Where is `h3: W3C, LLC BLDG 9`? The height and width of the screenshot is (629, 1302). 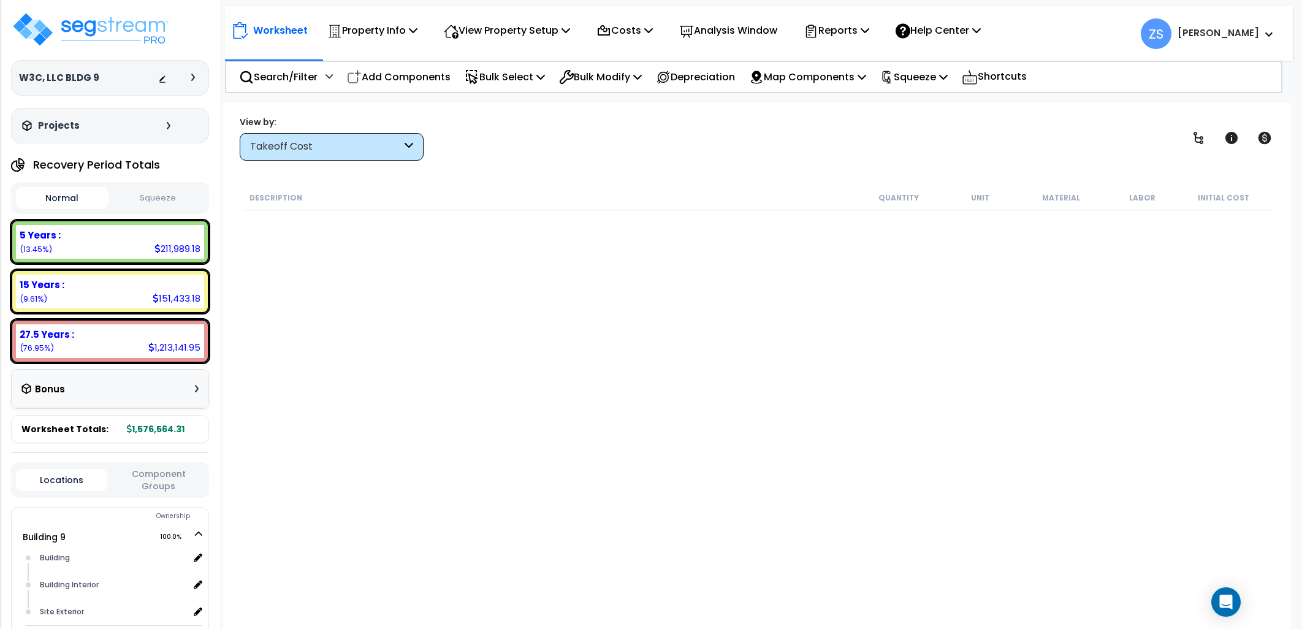
h3: W3C, LLC BLDG 9 is located at coordinates (59, 78).